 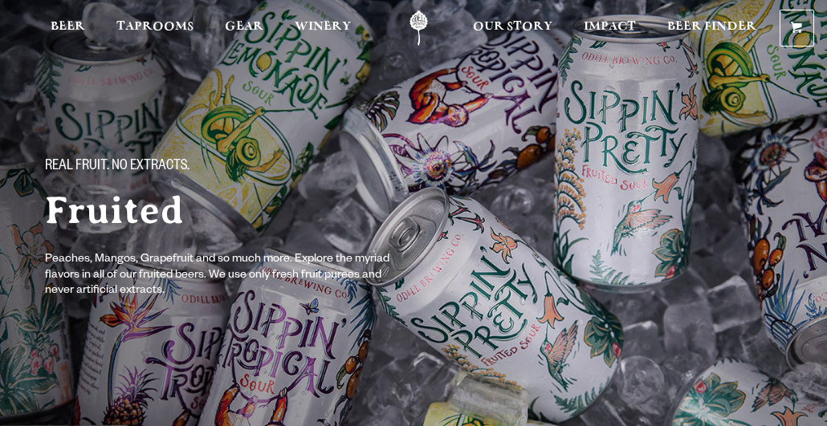 What do you see at coordinates (711, 26) in the screenshot?
I see `span: Beer Finder` at bounding box center [711, 26].